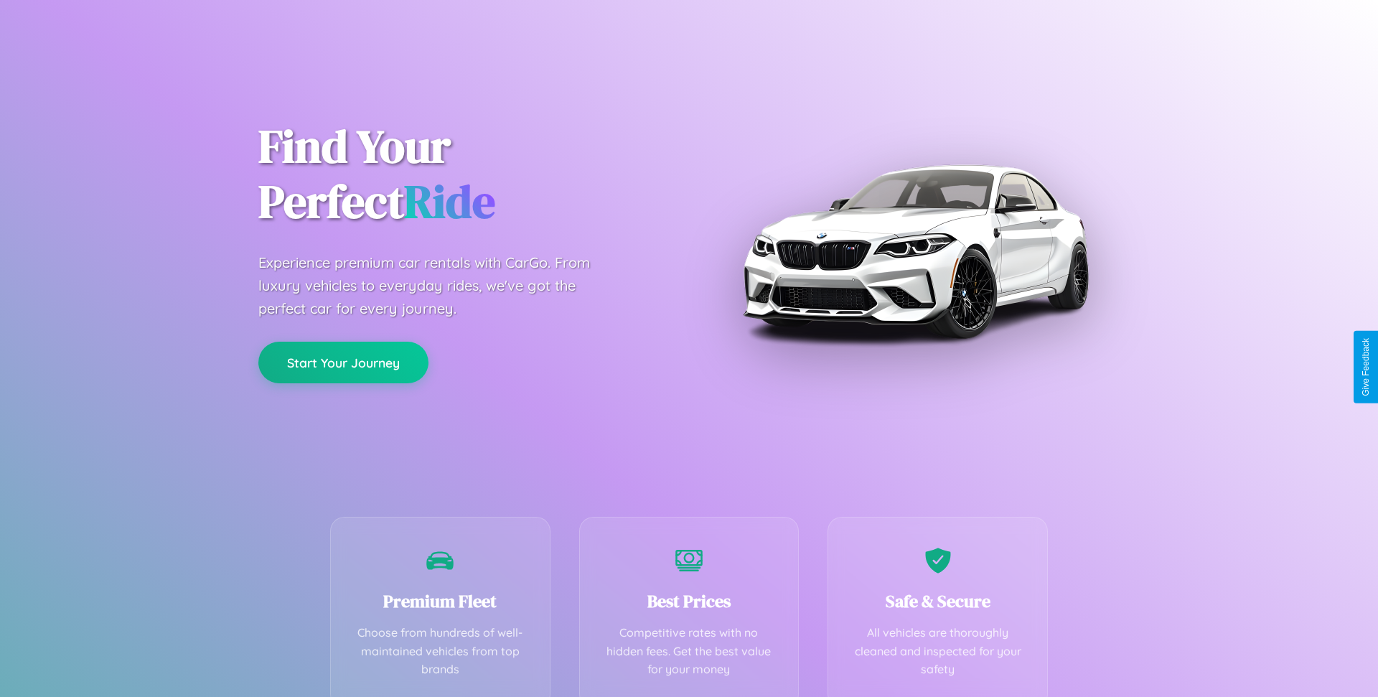 The height and width of the screenshot is (697, 1378). What do you see at coordinates (343, 362) in the screenshot?
I see `button: Start Your Journey` at bounding box center [343, 362].